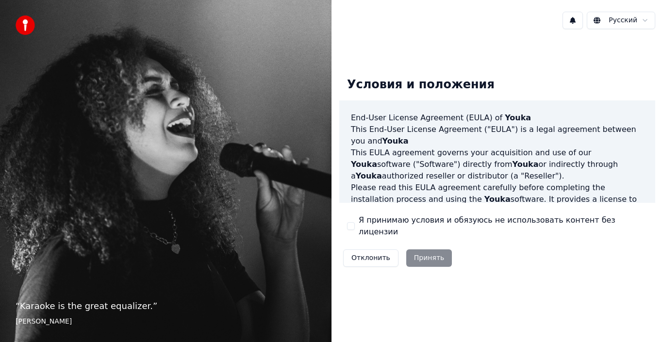 This screenshot has width=663, height=342. What do you see at coordinates (497, 135) in the screenshot?
I see `p: This End-User License Agreement ("EULA") is a legal agreement between you and` at bounding box center [497, 135].